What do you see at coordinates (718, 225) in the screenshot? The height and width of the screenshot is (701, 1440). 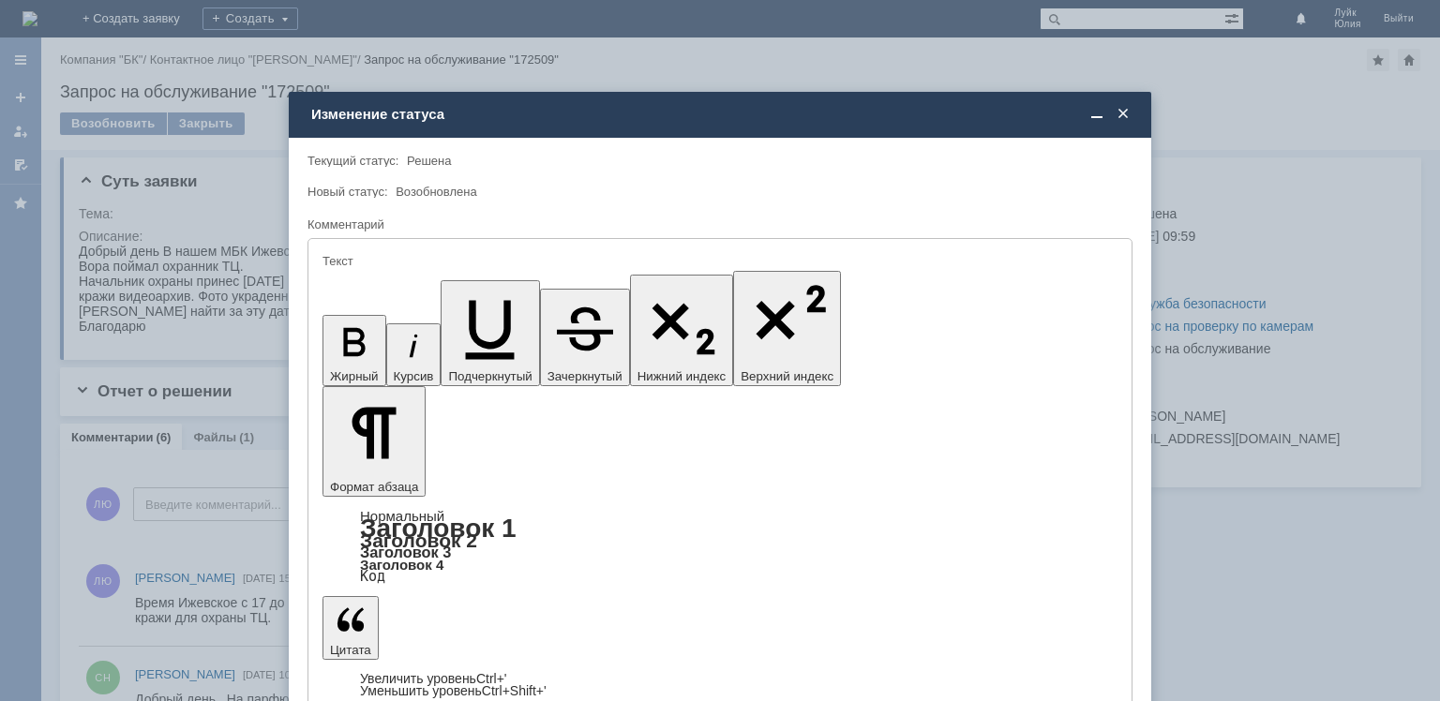 I see `div: Комментарий` at bounding box center [718, 225].